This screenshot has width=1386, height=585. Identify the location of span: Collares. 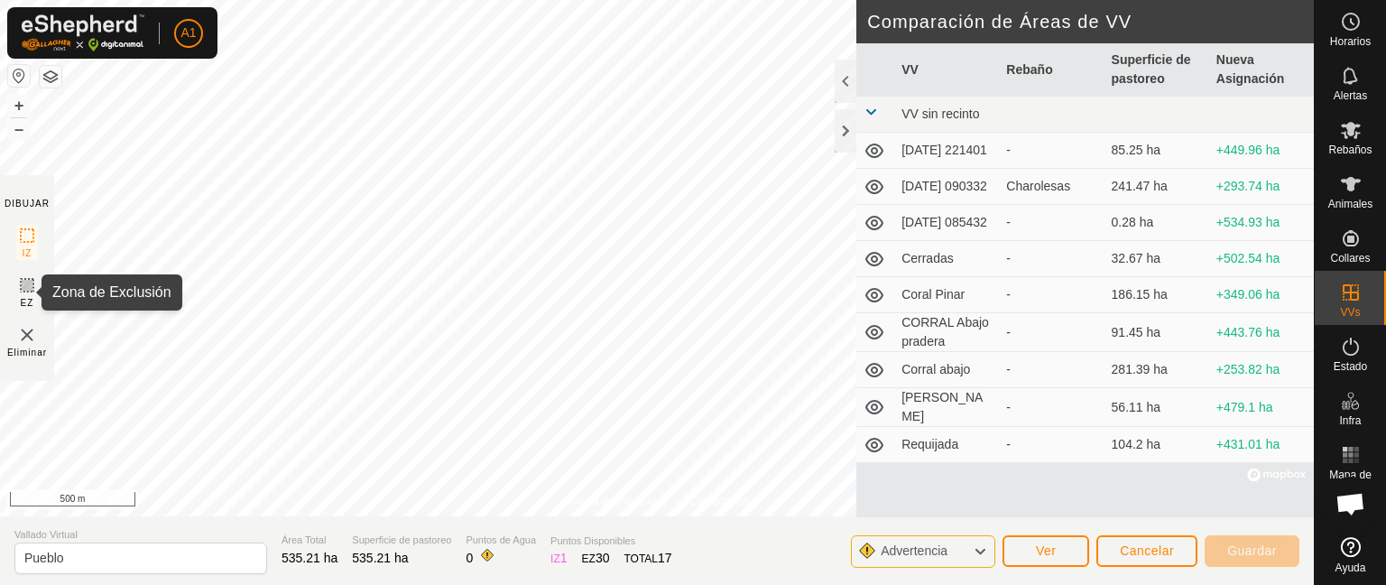
(1350, 258).